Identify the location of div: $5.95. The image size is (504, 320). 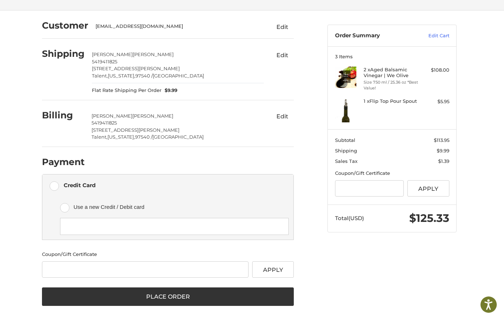
(435, 102).